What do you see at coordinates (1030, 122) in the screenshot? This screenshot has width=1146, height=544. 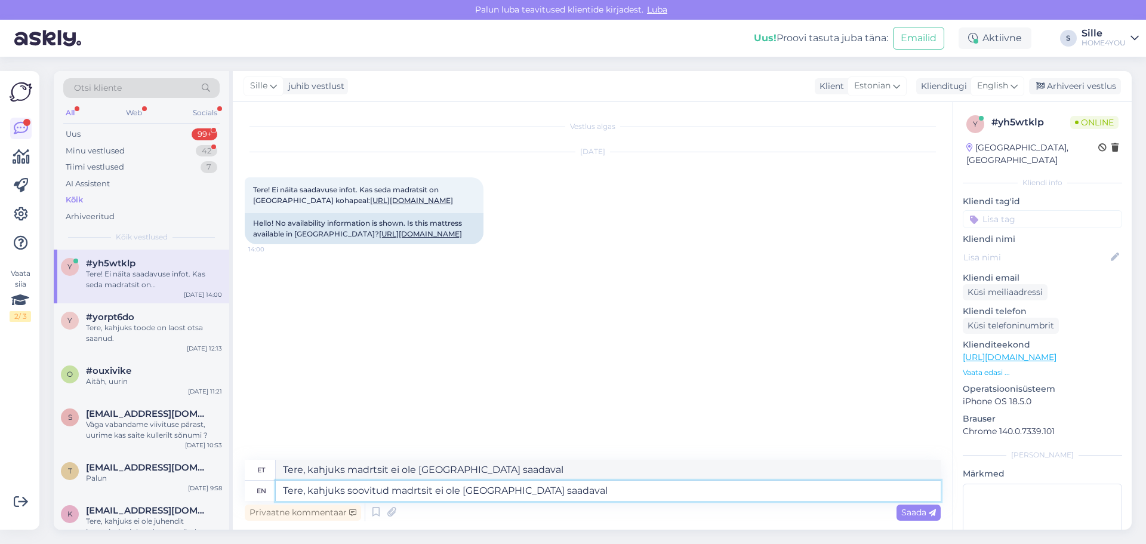 I see `div: # yh5wtklp` at bounding box center [1030, 122].